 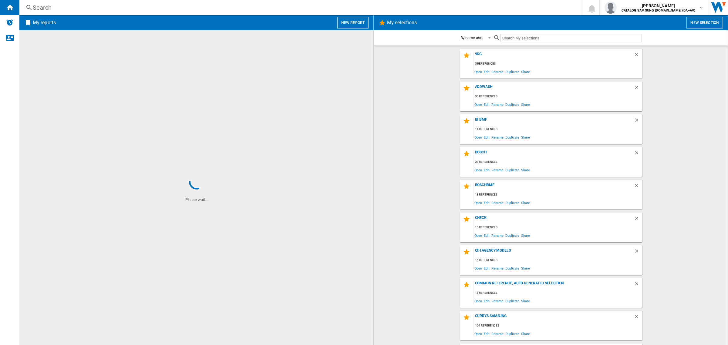 What do you see at coordinates (402, 23) in the screenshot?
I see `h2: My selections` at bounding box center [402, 23].